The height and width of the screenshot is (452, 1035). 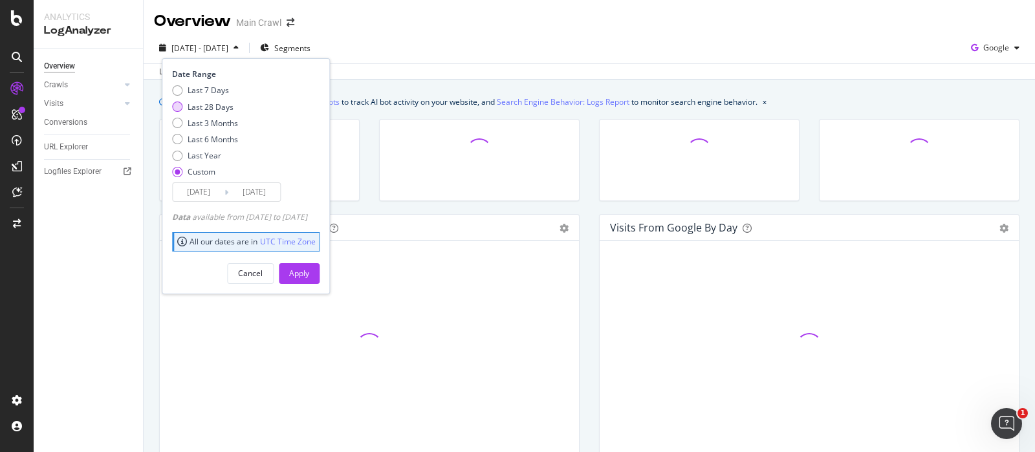 What do you see at coordinates (765, 102) in the screenshot?
I see `button: close banner` at bounding box center [765, 102].